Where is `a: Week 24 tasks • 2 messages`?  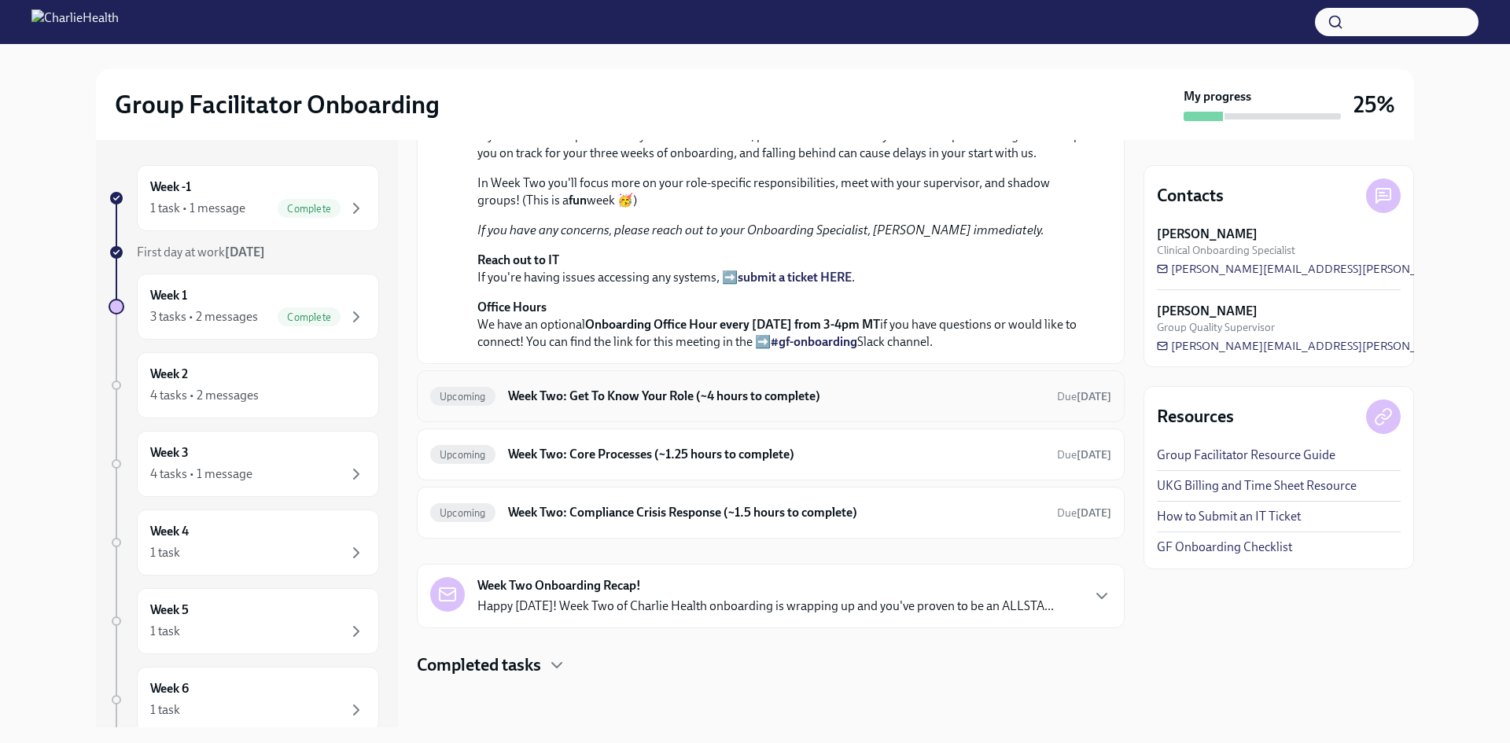
a: Week 24 tasks • 2 messages is located at coordinates (244, 385).